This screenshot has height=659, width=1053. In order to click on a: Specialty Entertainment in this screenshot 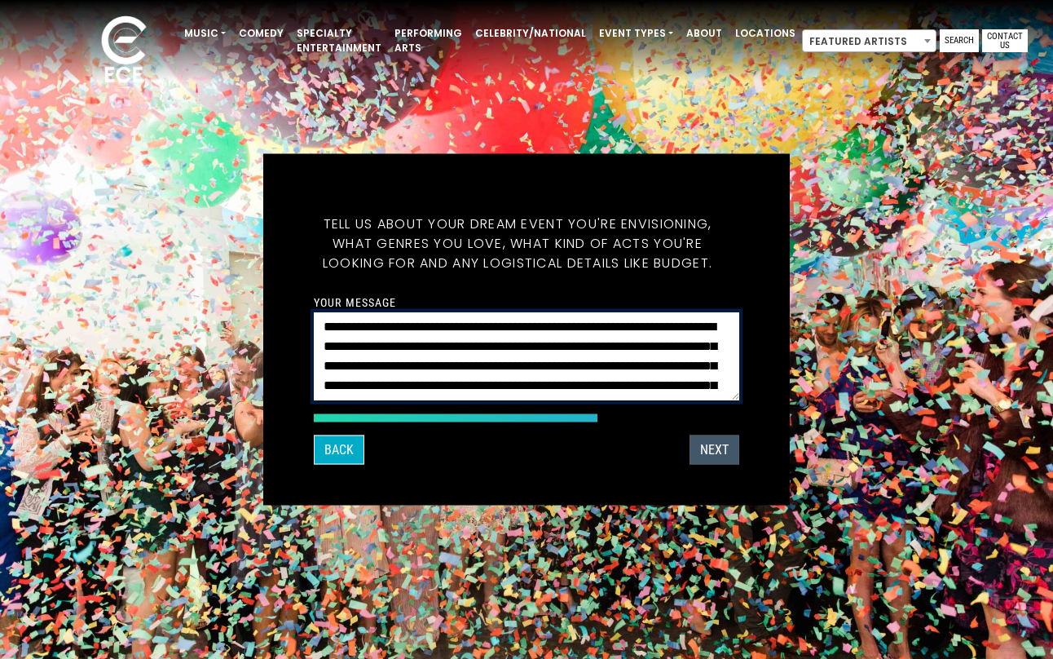, I will do `click(339, 41)`.